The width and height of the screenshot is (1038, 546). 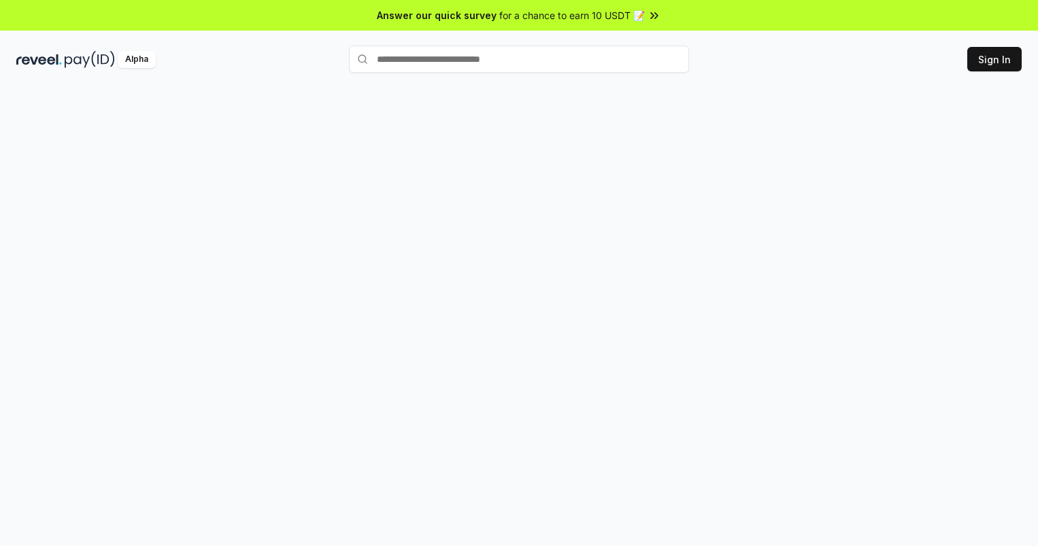 I want to click on span: for a chance to earn 10 USDT 📝, so click(x=572, y=15).